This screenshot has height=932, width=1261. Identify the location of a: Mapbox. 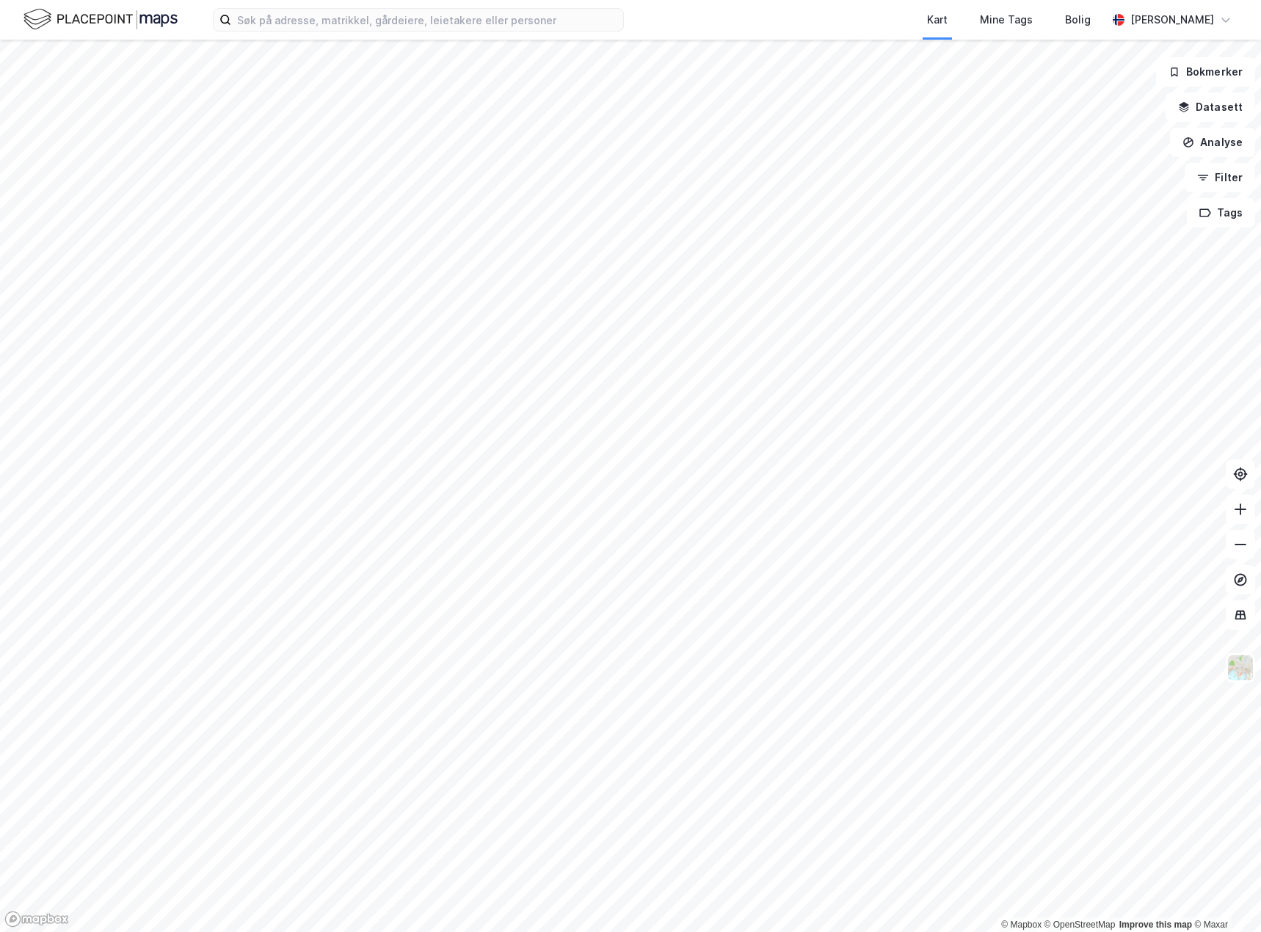
(1021, 925).